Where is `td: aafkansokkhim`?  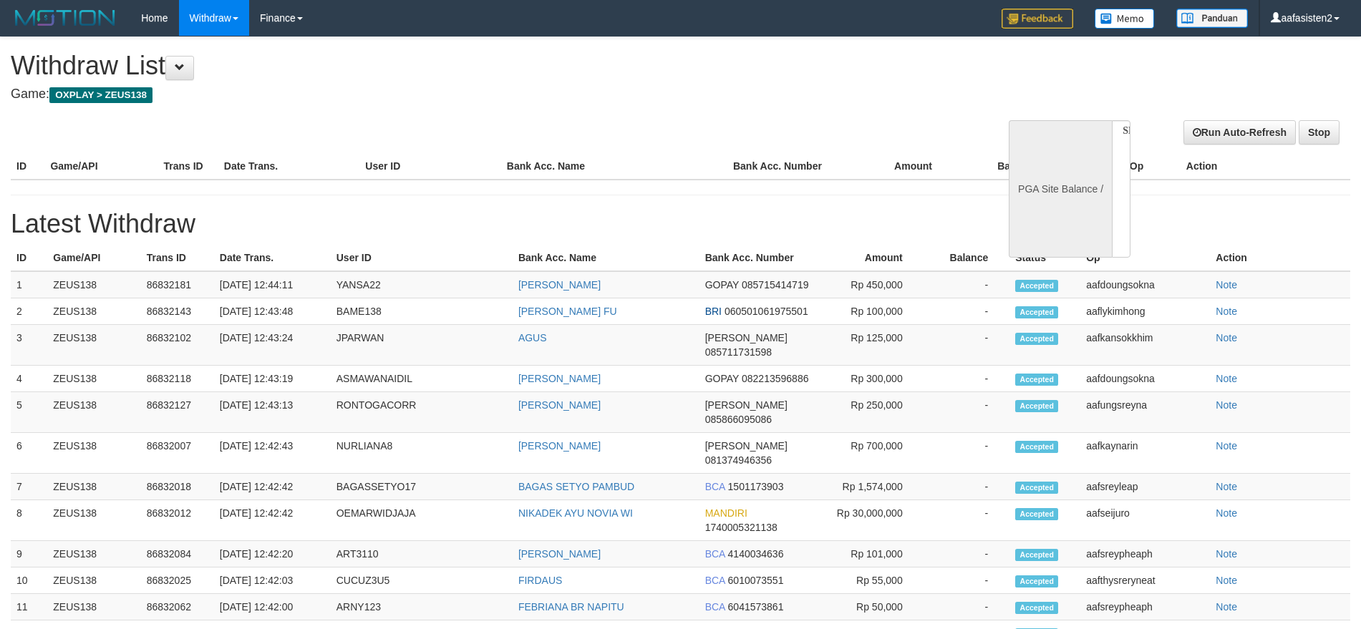
td: aafkansokkhim is located at coordinates (1145, 345).